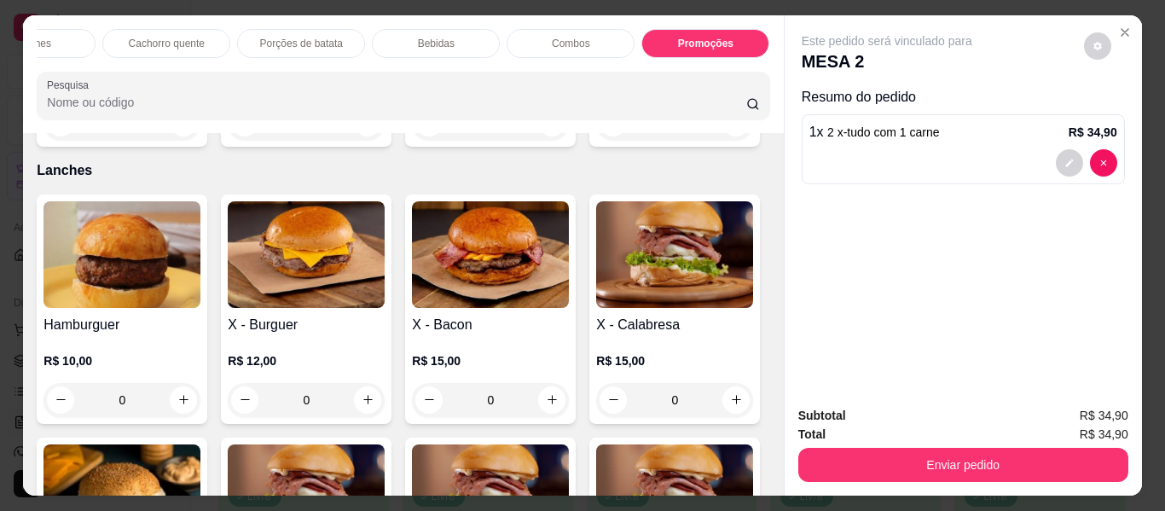  I want to click on p: Combos, so click(570, 43).